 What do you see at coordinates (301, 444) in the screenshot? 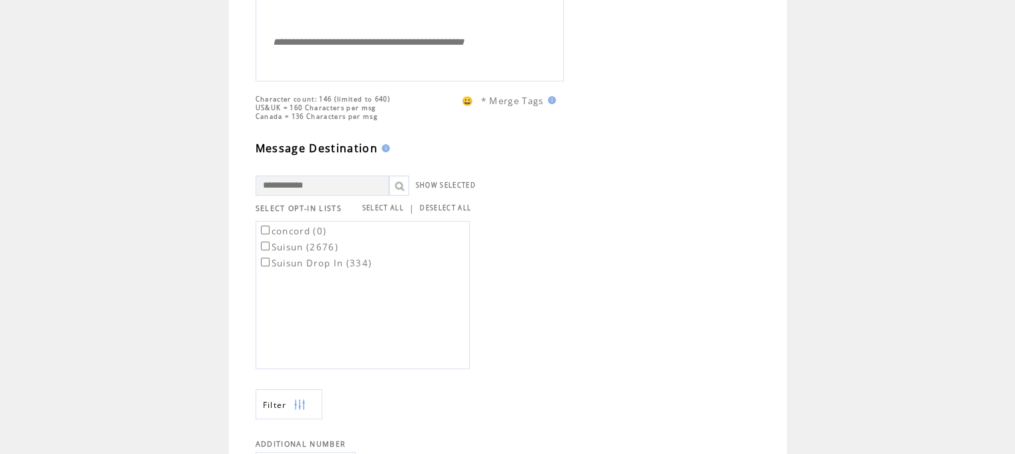
I see `span: ADDITIONAL NUMBER` at bounding box center [301, 444].